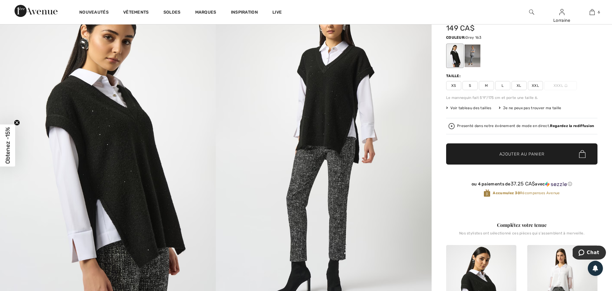 The height and width of the screenshot is (291, 612). I want to click on img: ring-m.svg, so click(566, 86).